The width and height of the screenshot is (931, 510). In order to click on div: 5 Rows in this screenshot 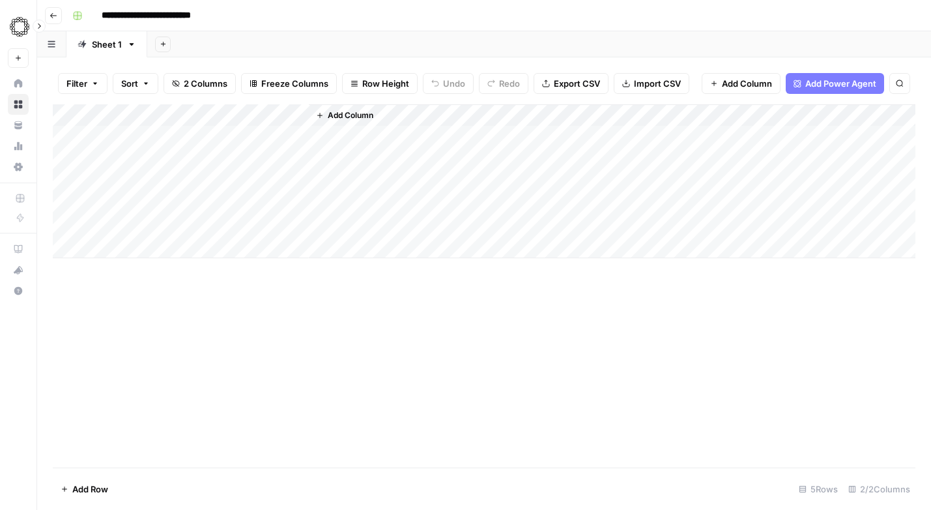, I will do `click(819, 489)`.